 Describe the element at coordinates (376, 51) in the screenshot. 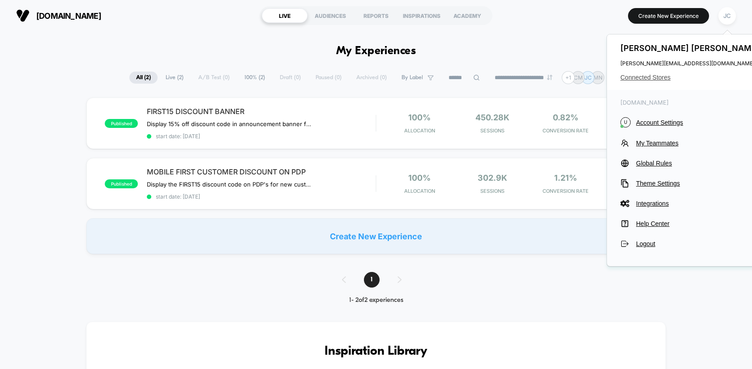

I see `h1: My Experiences` at that location.